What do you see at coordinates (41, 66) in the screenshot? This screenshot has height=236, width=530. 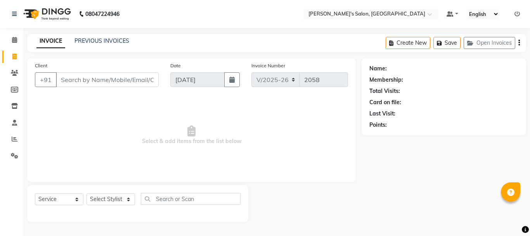 I see `label: Client` at bounding box center [41, 66].